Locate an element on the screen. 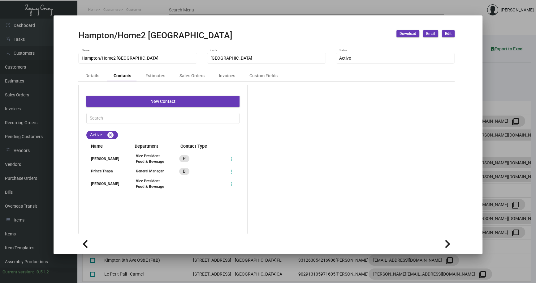 The width and height of the screenshot is (536, 283). button: Edit is located at coordinates (448, 34).